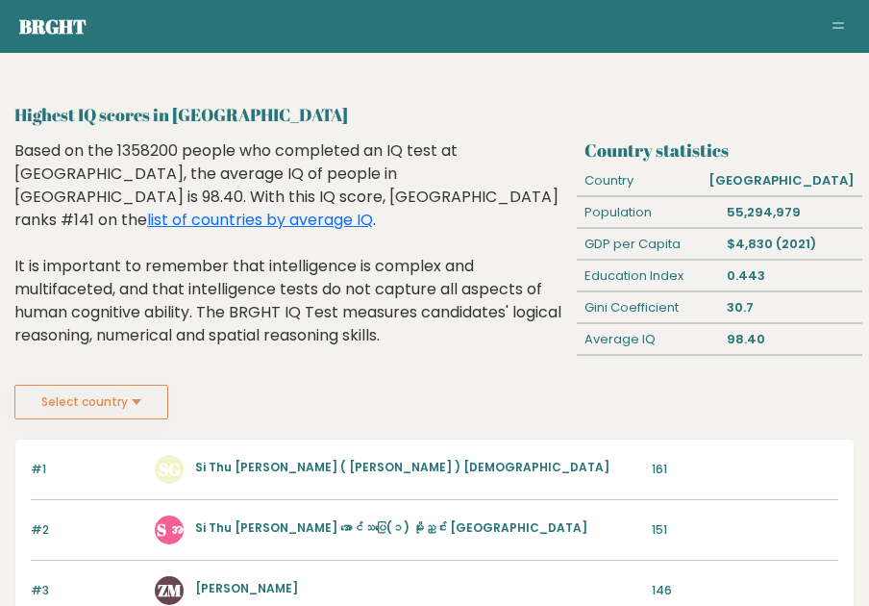 The width and height of the screenshot is (869, 606). I want to click on p: #2, so click(87, 530).